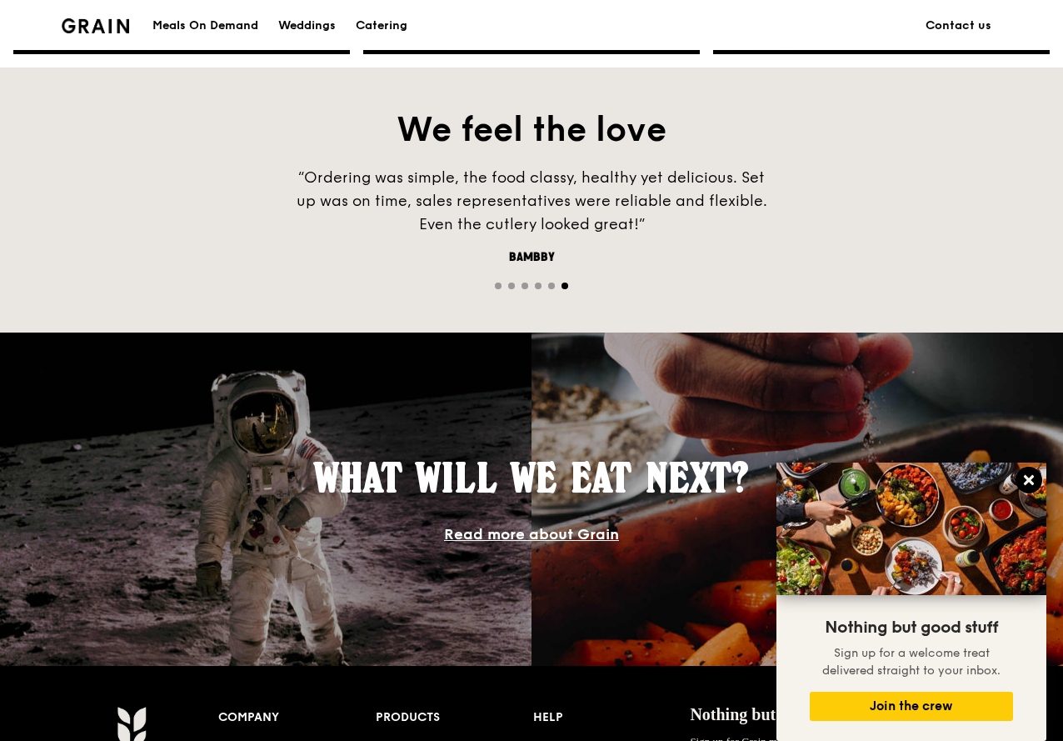  I want to click on img: Grain, so click(95, 26).